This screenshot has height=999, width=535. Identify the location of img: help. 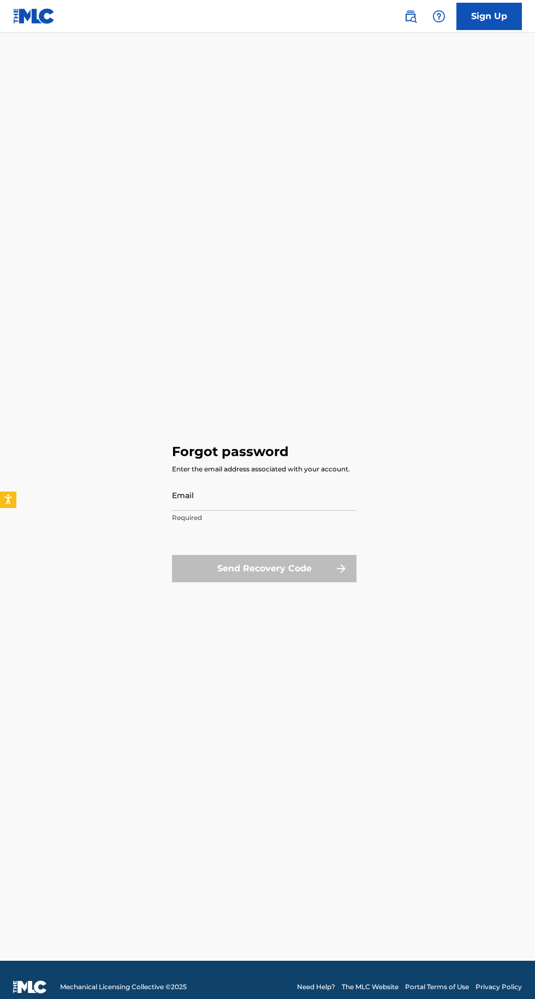
(439, 16).